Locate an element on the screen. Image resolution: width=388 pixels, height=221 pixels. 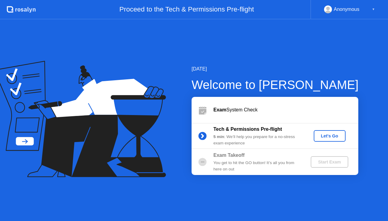
div: System Check is located at coordinates (286, 110).